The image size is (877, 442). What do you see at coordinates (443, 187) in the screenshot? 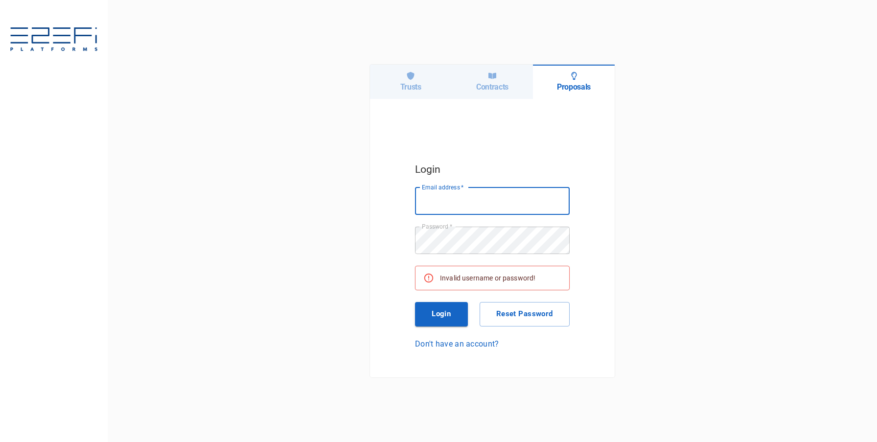
I see `label: Email address` at bounding box center [443, 187].